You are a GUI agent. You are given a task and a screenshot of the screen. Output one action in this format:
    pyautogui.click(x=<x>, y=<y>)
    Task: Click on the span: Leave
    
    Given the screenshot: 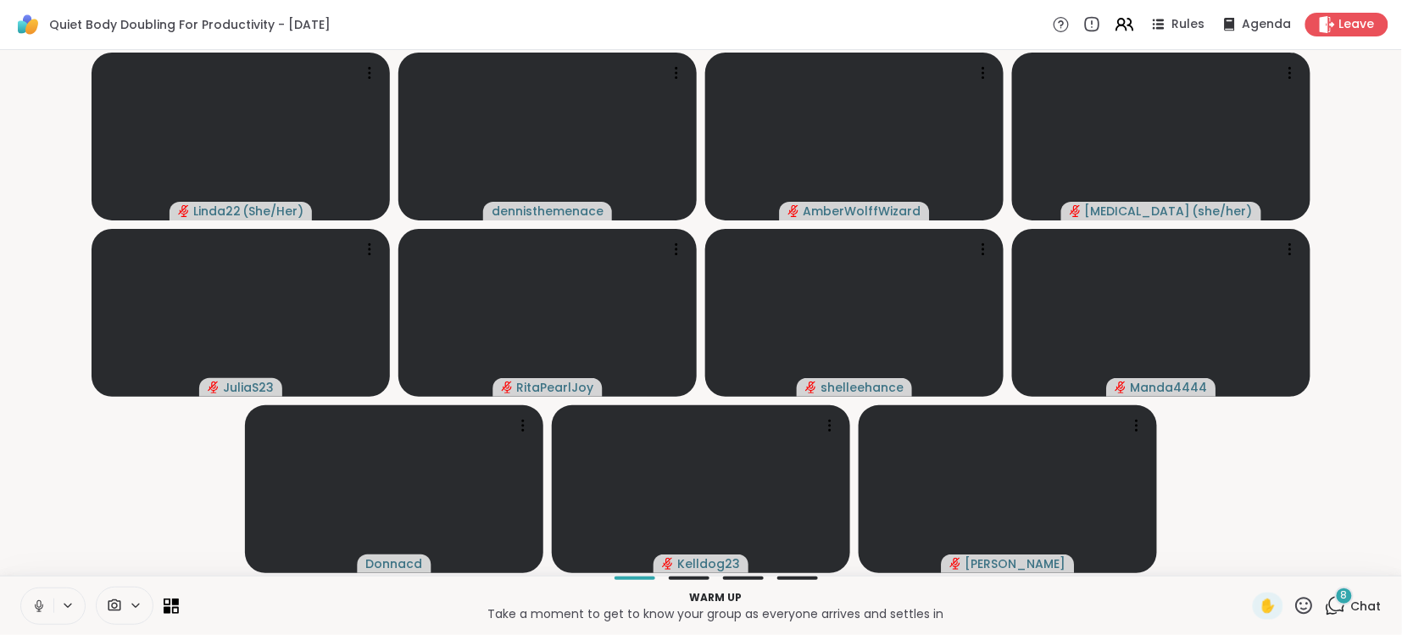 What is the action you would take?
    pyautogui.click(x=1357, y=25)
    